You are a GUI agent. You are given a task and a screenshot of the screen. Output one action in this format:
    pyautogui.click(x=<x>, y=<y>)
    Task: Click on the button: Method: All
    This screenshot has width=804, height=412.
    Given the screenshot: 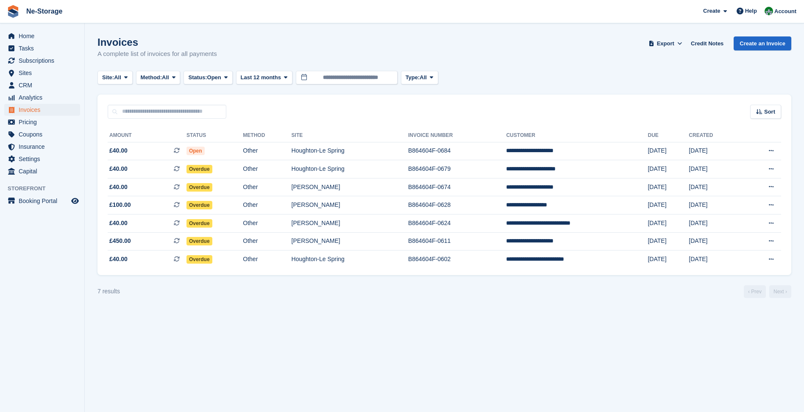 What is the action you would take?
    pyautogui.click(x=158, y=78)
    